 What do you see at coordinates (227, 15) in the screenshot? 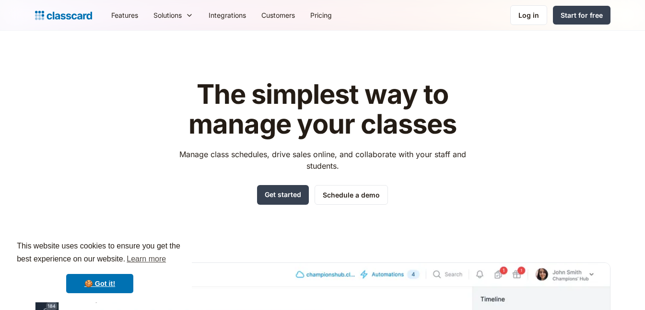
I see `a: Integrations` at bounding box center [227, 15].